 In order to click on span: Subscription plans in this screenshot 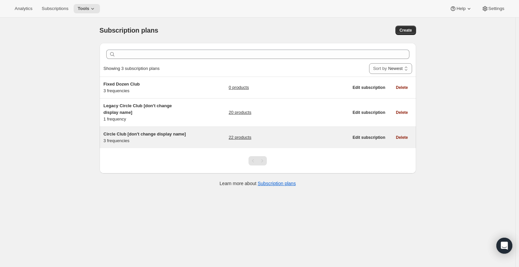, I will do `click(129, 30)`.